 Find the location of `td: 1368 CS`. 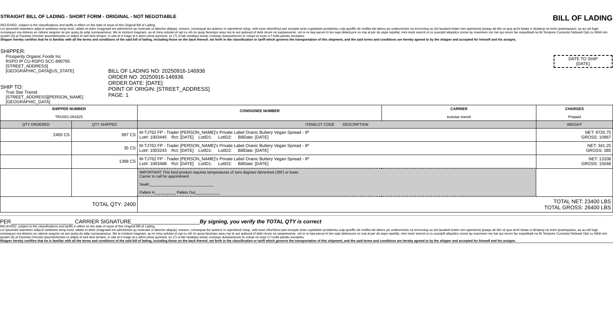

td: 1368 CS is located at coordinates (104, 162).